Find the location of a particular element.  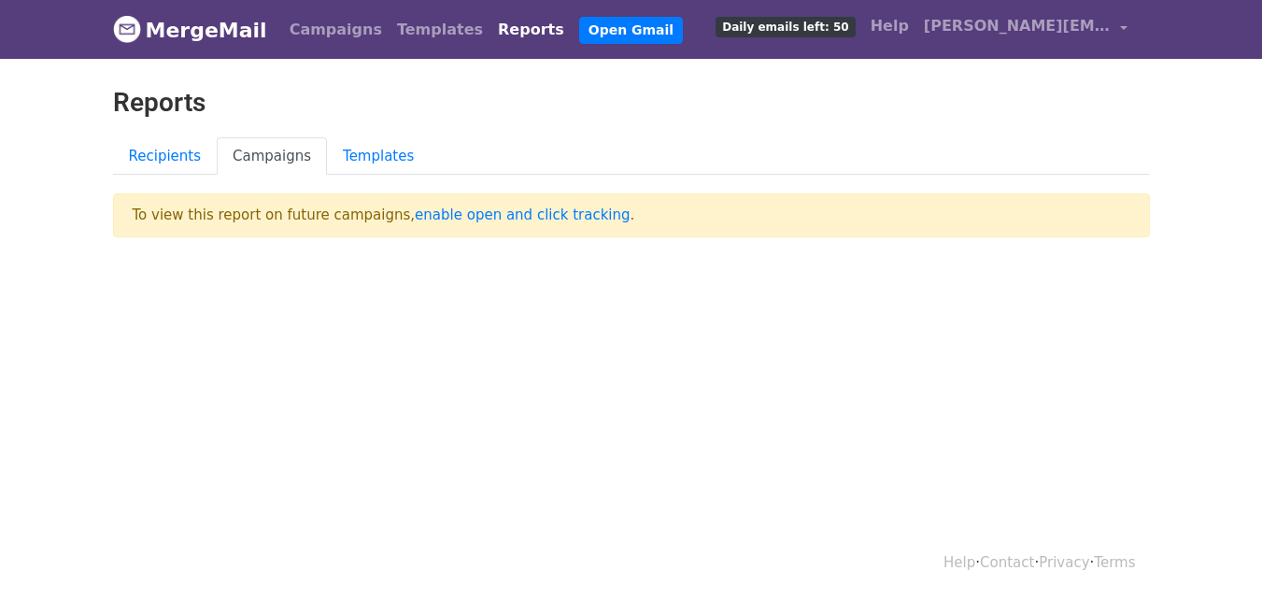

a: Terms is located at coordinates (1114, 562).